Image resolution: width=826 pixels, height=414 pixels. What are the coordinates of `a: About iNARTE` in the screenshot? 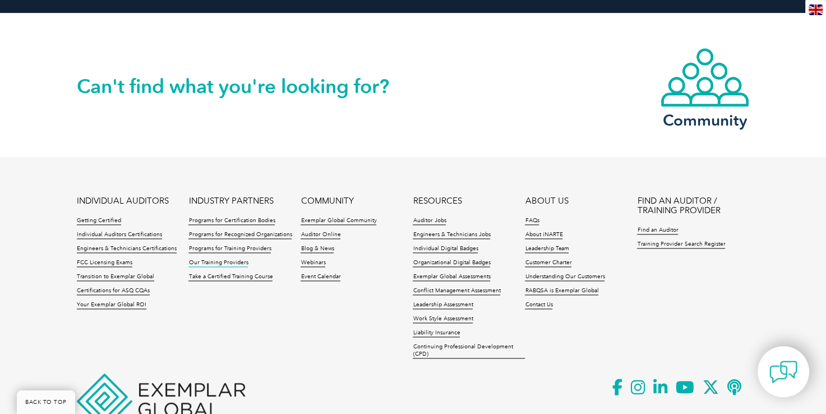 It's located at (543, 235).